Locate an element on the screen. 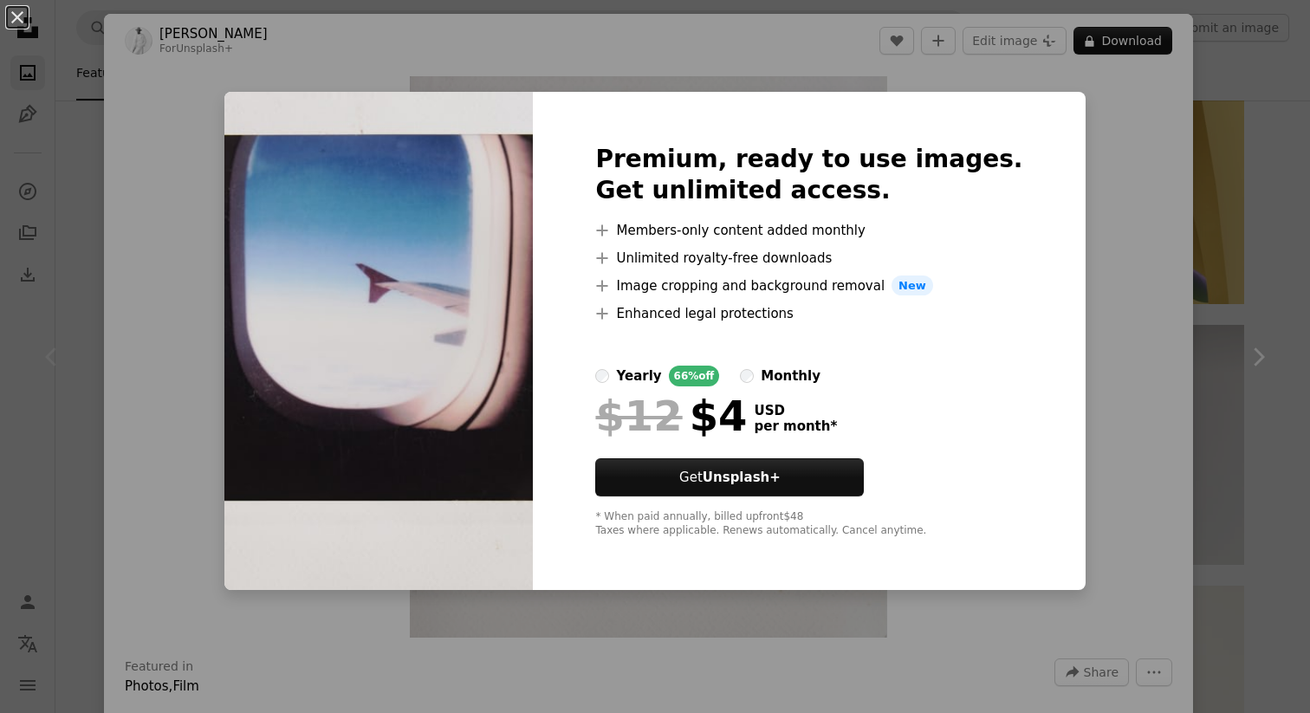  li: Unlimited royalty-free downloads is located at coordinates (808, 258).